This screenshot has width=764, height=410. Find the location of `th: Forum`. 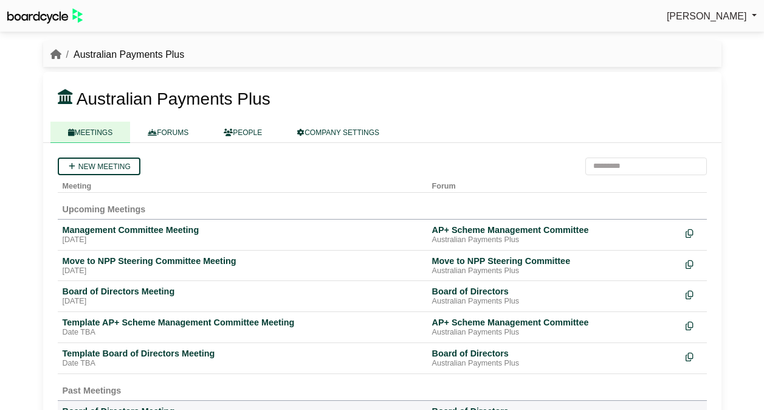

th: Forum is located at coordinates (554, 184).